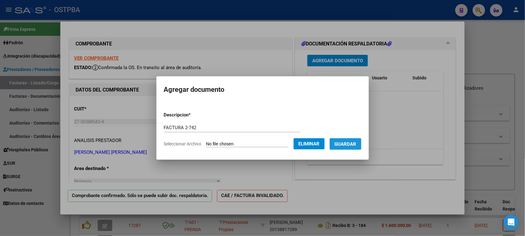  I want to click on button: Guardar, so click(345, 144).